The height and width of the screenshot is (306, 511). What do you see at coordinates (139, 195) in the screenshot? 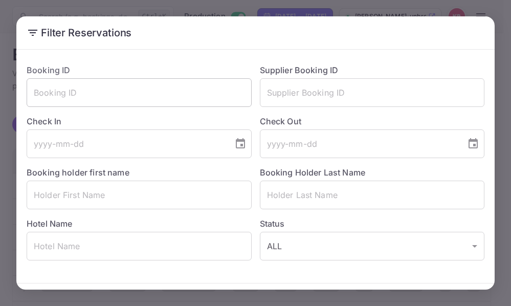
I see `input: Holder First Name` at bounding box center [139, 195].